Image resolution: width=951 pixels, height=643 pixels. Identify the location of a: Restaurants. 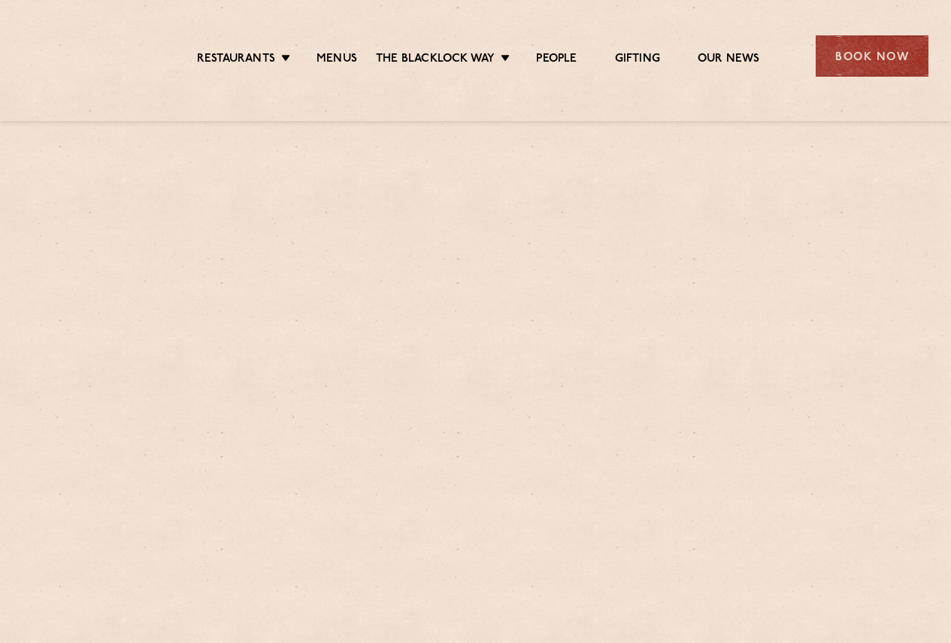
(236, 60).